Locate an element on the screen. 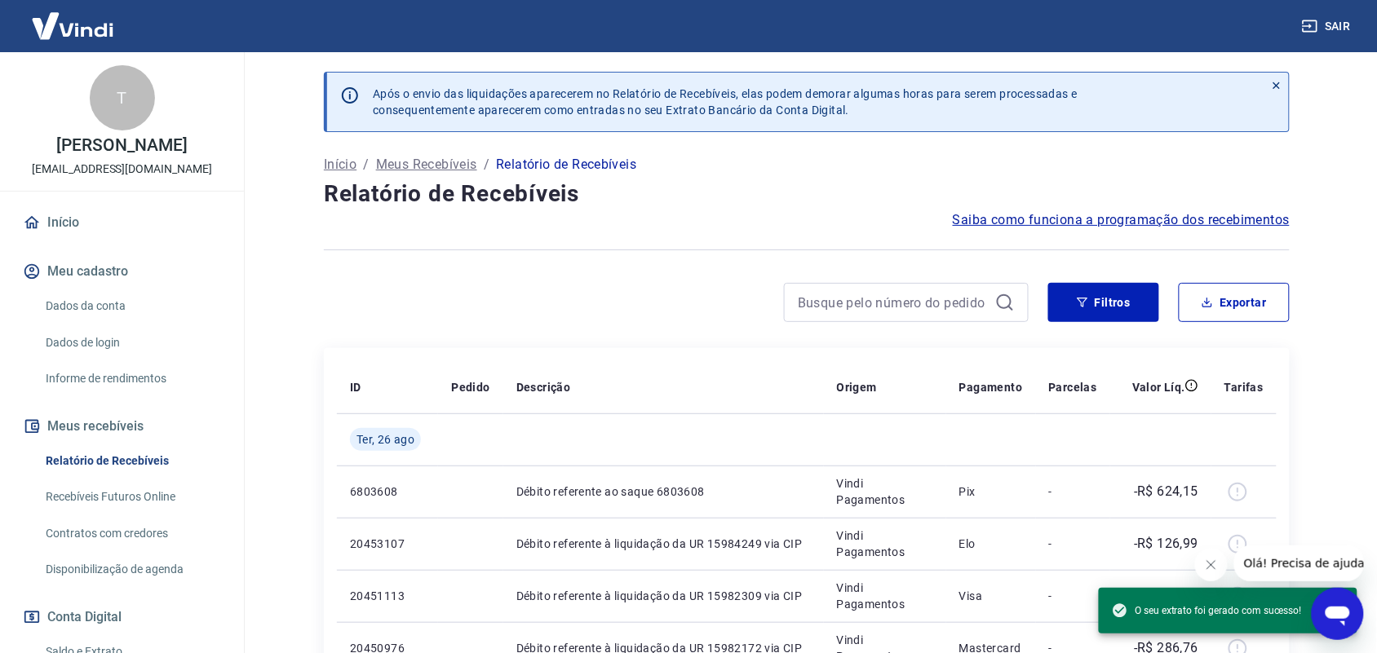 This screenshot has height=653, width=1377. p: Relatório de Recebíveis is located at coordinates (566, 165).